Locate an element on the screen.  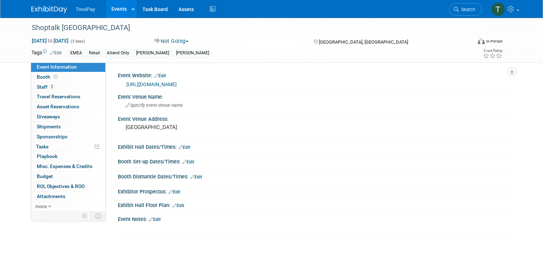
div: Exhibit Hall Dates/Times: is located at coordinates (315, 146).